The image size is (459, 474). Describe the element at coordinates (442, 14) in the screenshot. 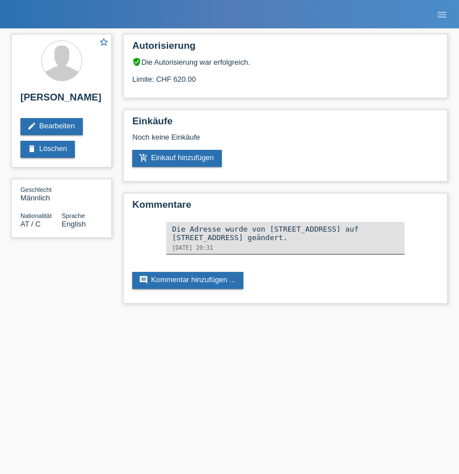

I see `a: menu` at that location.